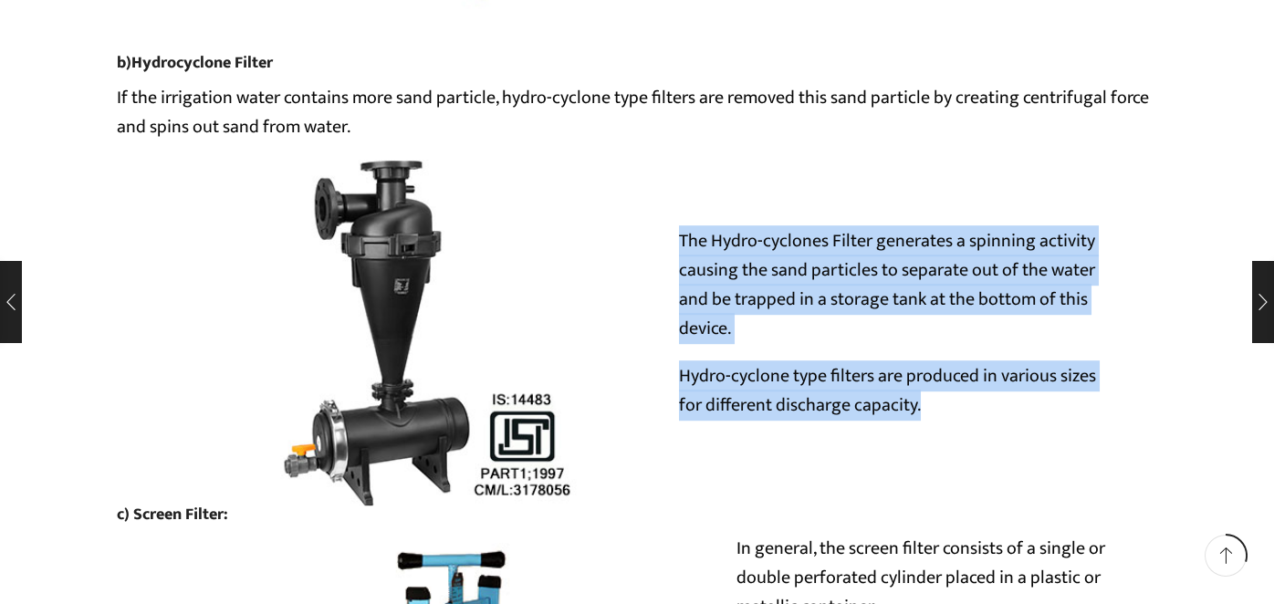 Image resolution: width=1274 pixels, height=604 pixels. What do you see at coordinates (897, 391) in the screenshot?
I see `p: Hydro-cyclone type filters are produced in various sizes for different discharge capacity.` at bounding box center [897, 391].